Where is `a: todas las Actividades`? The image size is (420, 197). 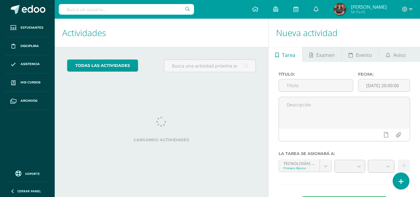
a: todas las Actividades is located at coordinates (103, 65).